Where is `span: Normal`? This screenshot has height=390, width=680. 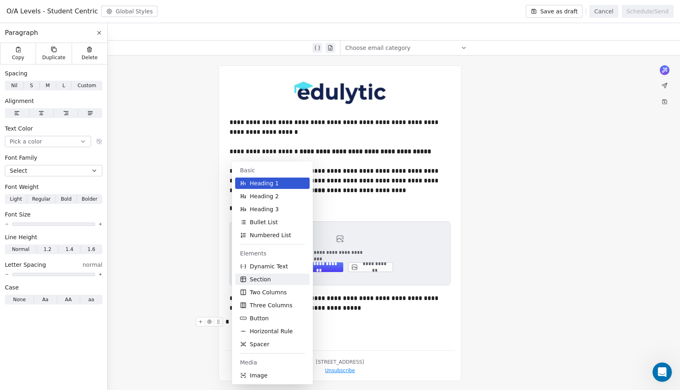
span: Normal is located at coordinates (20, 249).